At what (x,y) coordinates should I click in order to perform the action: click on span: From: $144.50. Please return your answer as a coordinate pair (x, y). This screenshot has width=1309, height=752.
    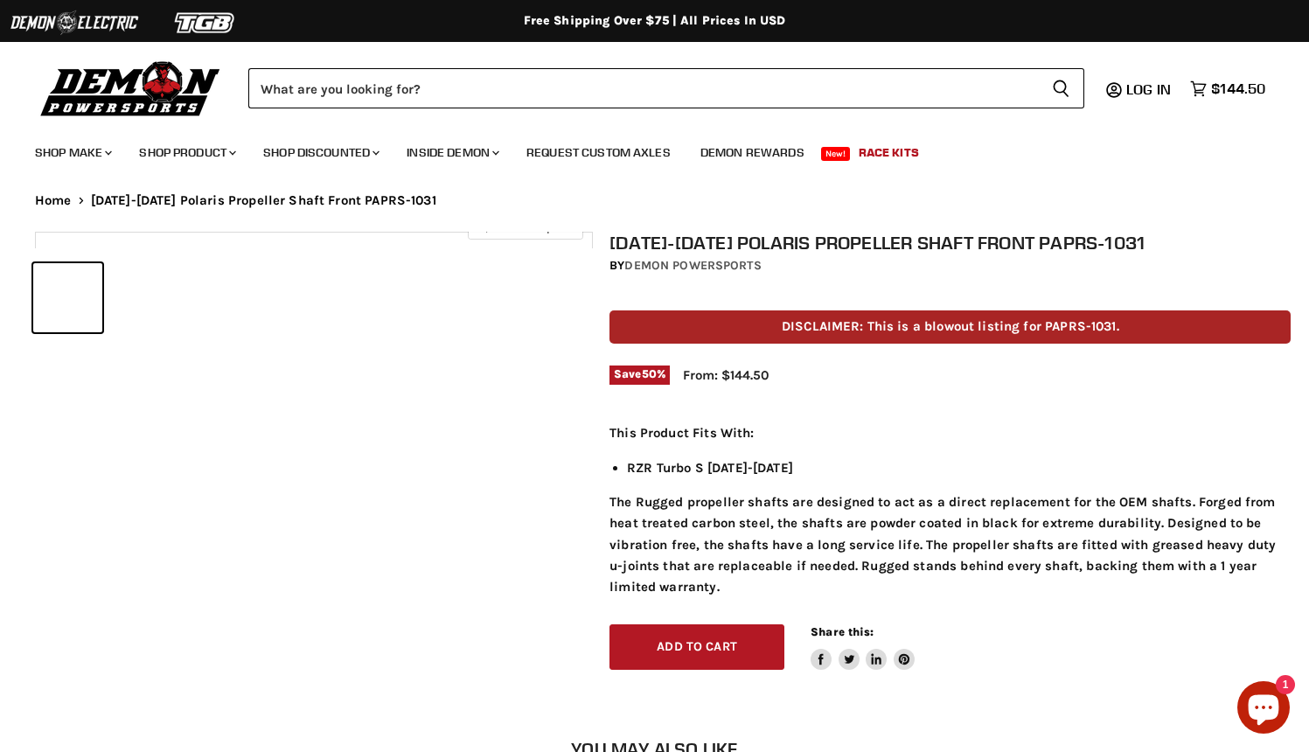
    Looking at the image, I should click on (726, 375).